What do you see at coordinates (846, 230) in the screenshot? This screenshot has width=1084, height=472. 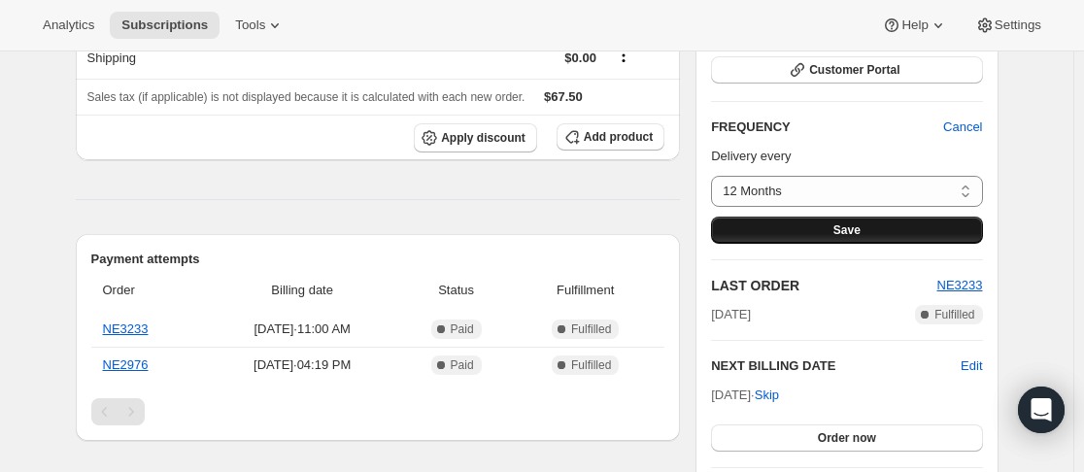 I see `button: Save` at bounding box center [846, 230].